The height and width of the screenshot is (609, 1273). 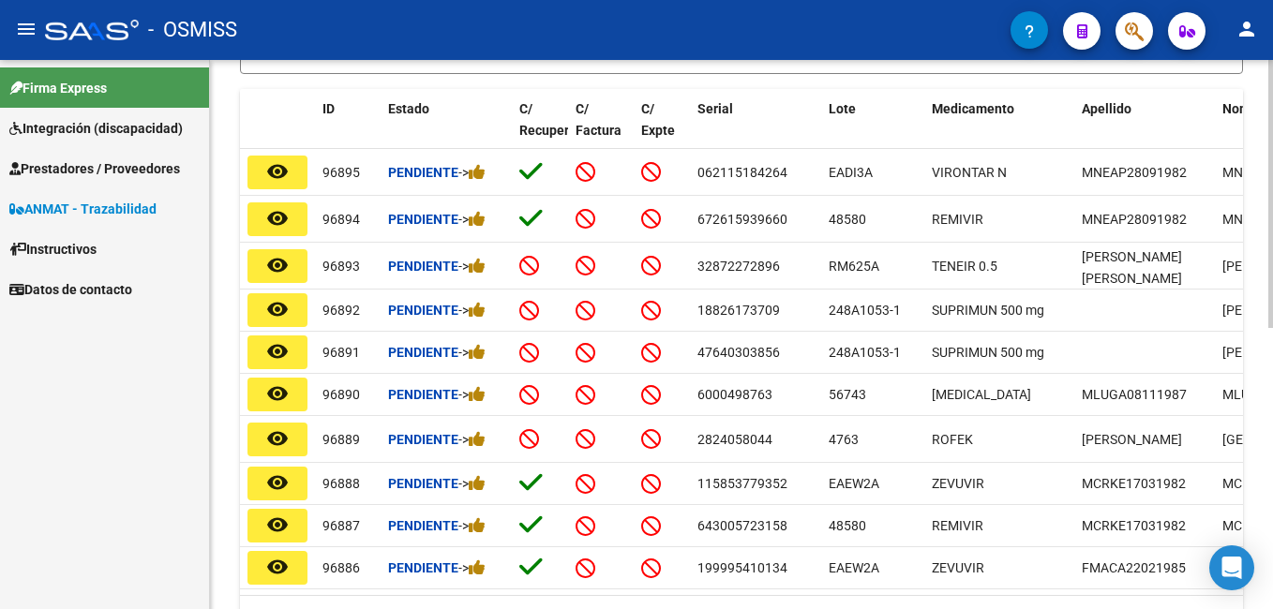 I want to click on span: 248A1053-1, so click(x=864, y=352).